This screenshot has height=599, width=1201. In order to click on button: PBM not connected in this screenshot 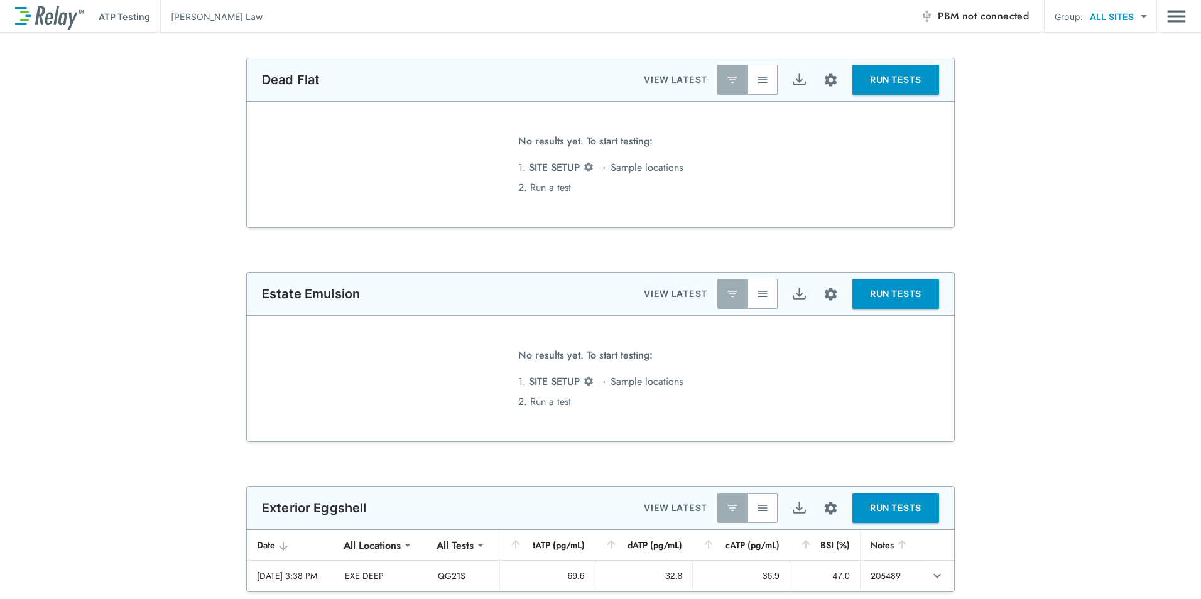, I will do `click(974, 16)`.